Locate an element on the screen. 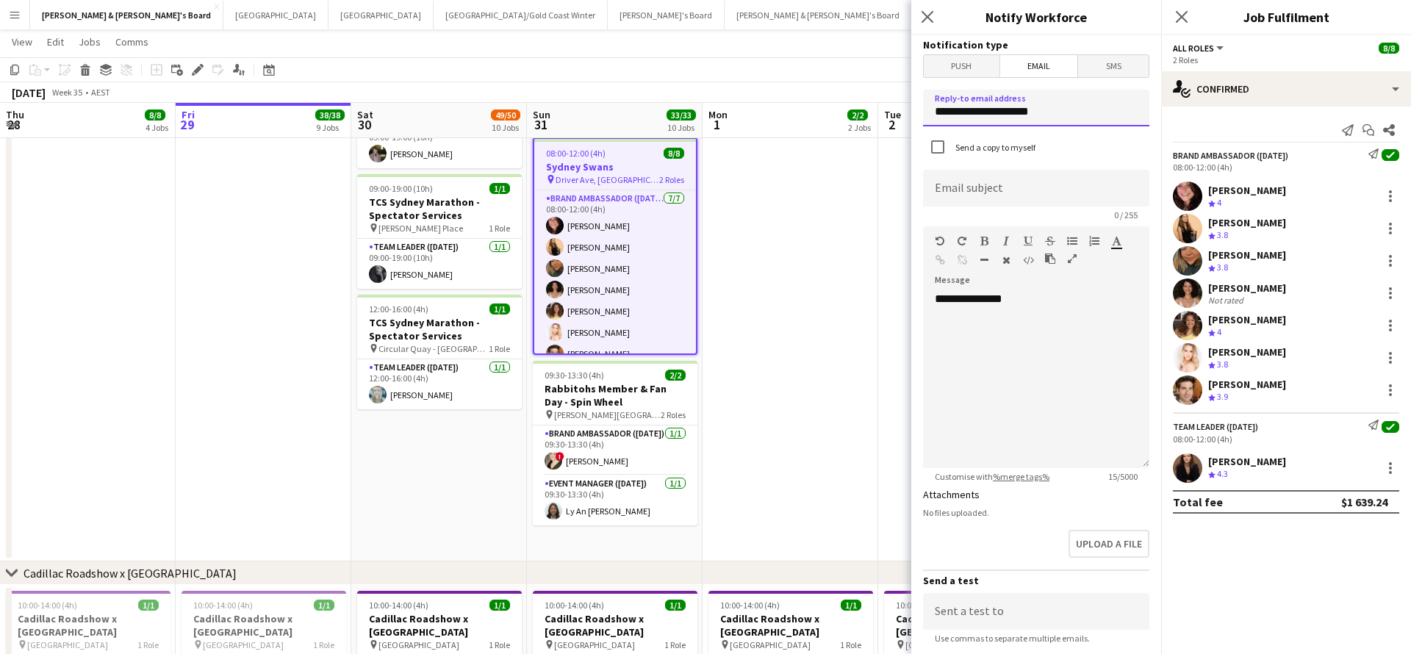 The height and width of the screenshot is (654, 1411). button: Bold is located at coordinates (984, 241).